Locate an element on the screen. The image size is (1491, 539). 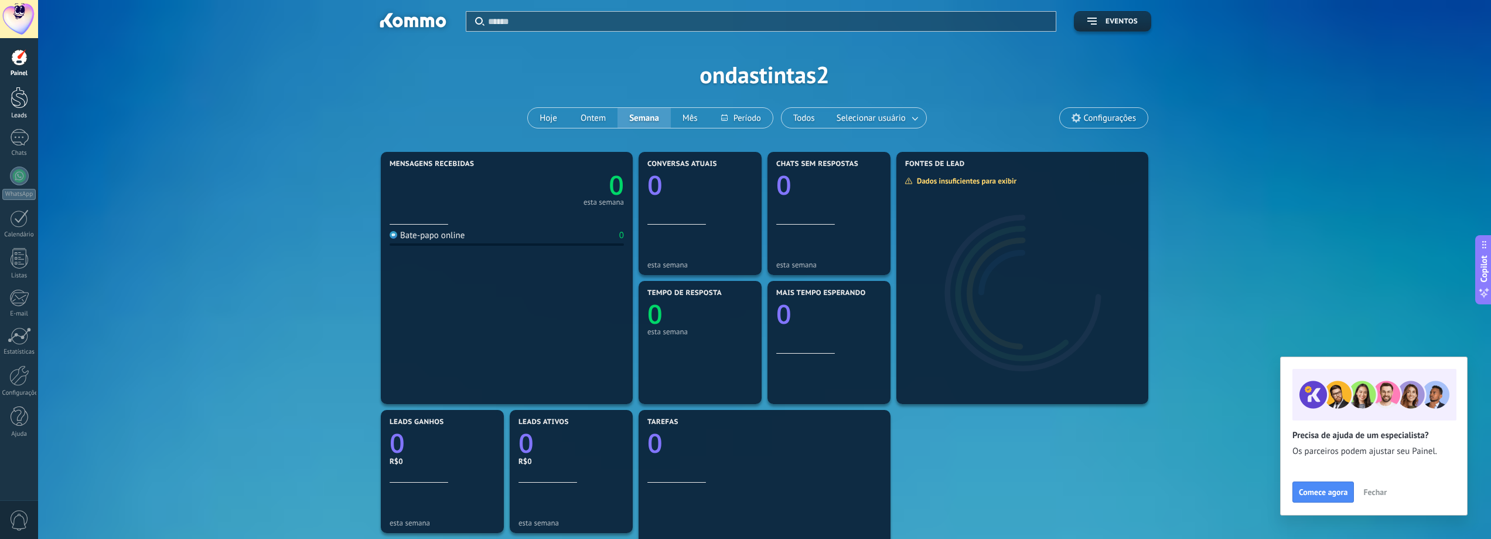
div: Dados insuficientes para exibir is located at coordinates (965, 180).